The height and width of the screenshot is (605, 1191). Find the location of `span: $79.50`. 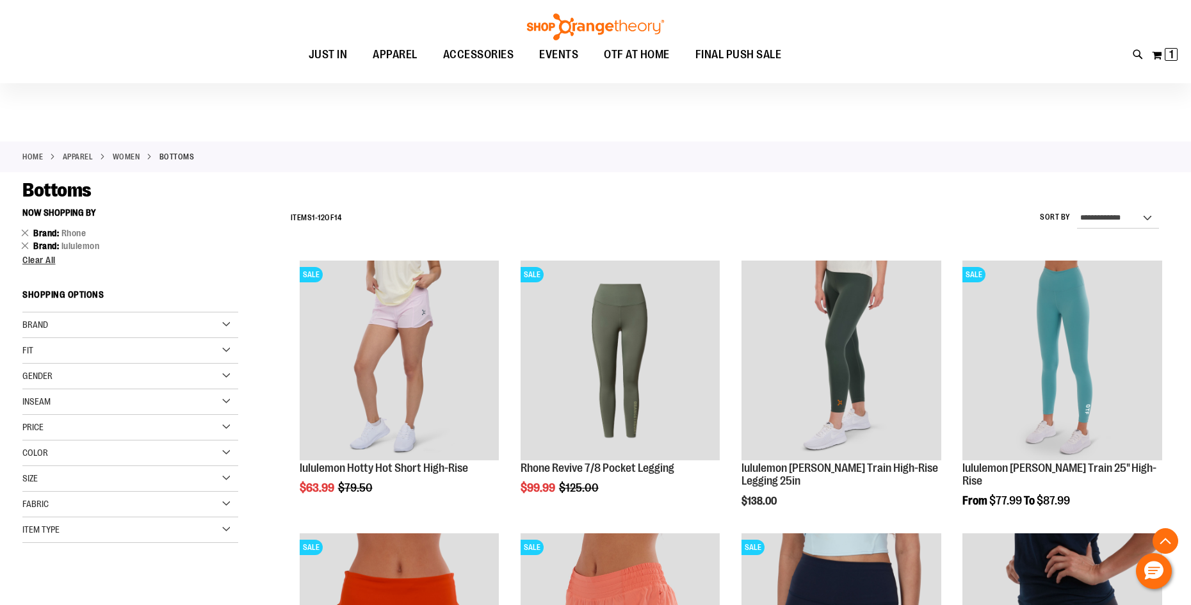

span: $79.50 is located at coordinates (356, 488).